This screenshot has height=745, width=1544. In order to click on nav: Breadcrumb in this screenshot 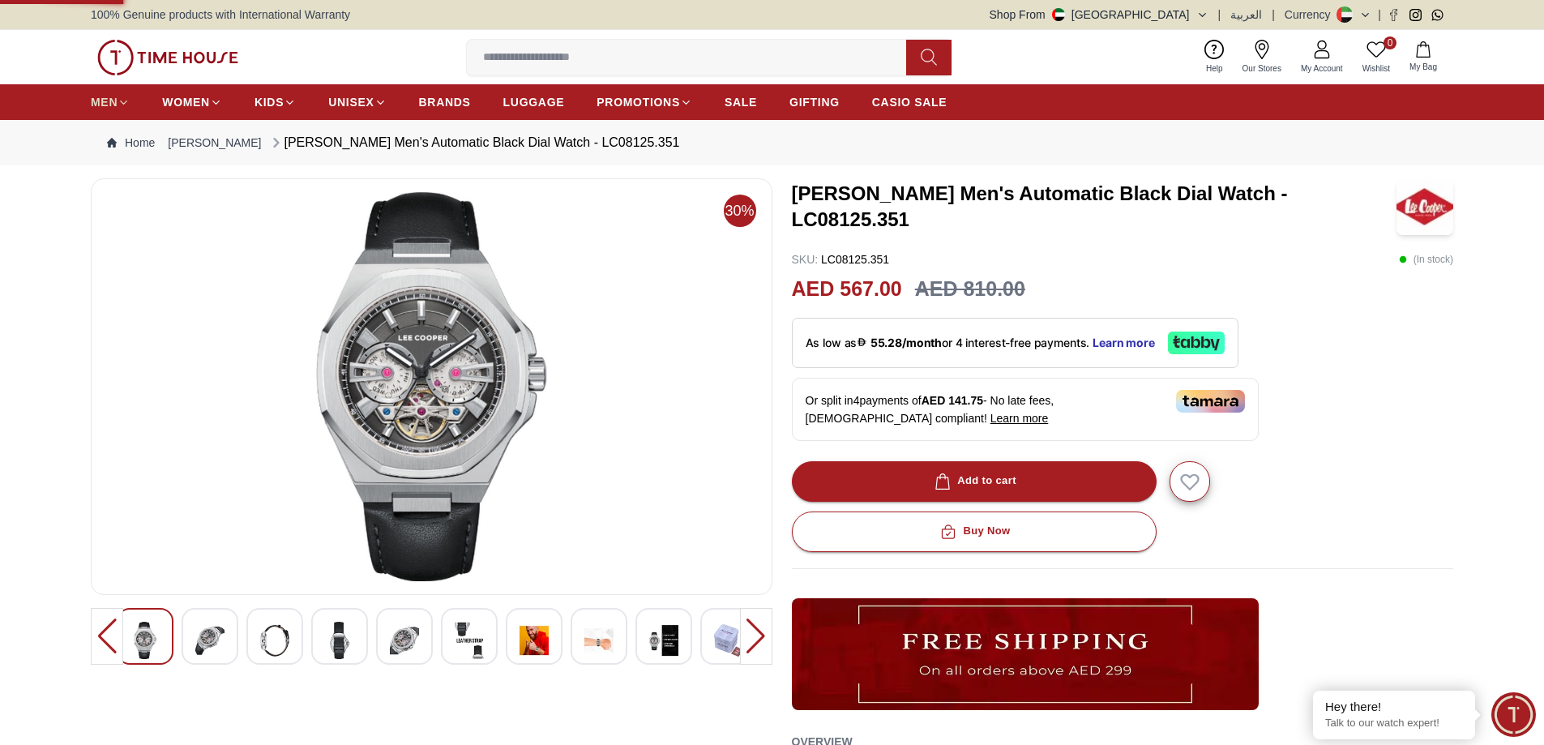, I will do `click(772, 143)`.